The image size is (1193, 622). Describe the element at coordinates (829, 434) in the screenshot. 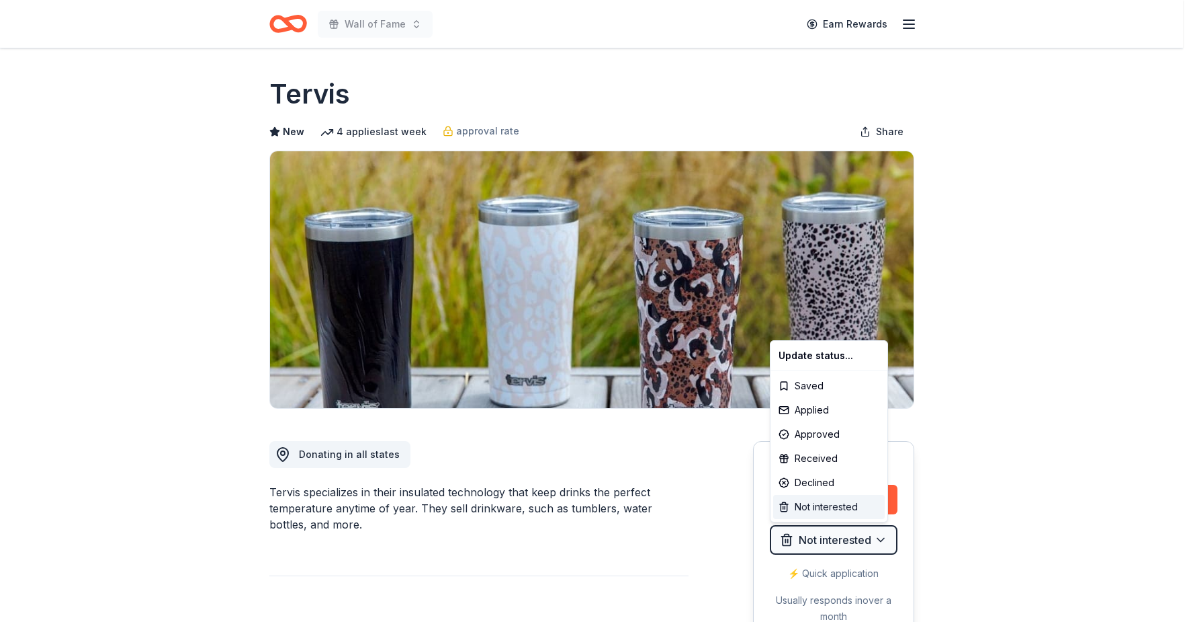

I see `div: Approved` at that location.